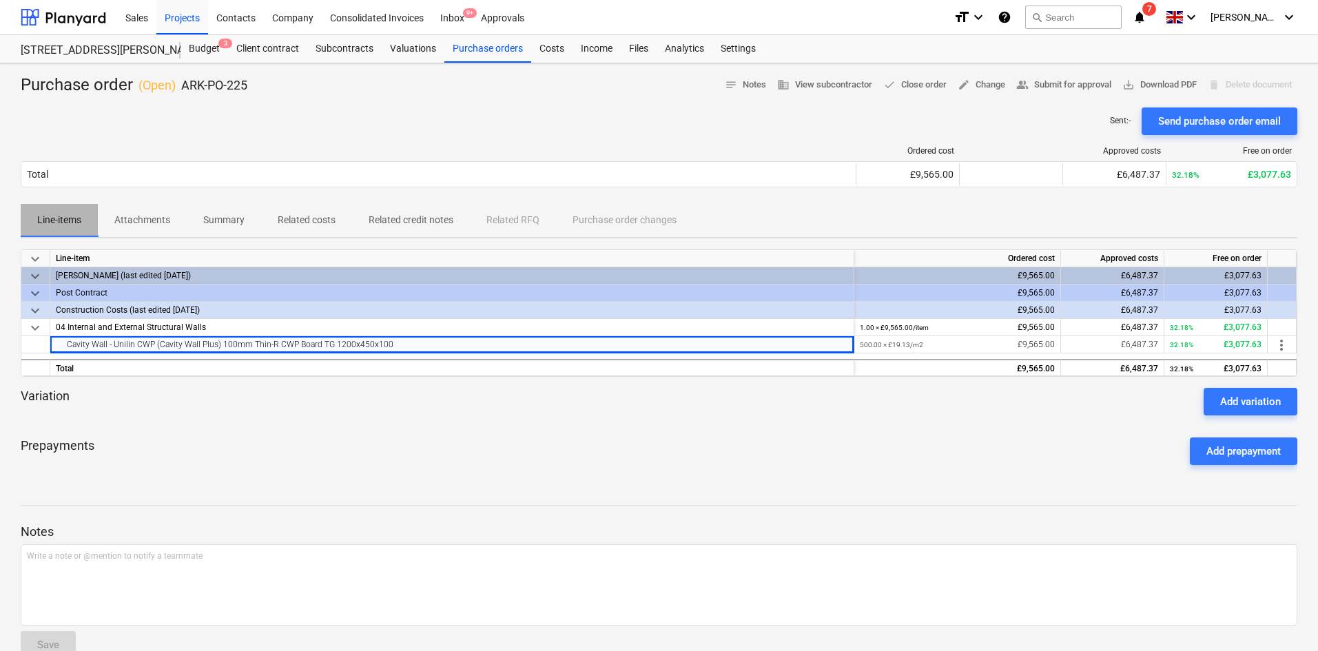 This screenshot has width=1318, height=651. Describe the element at coordinates (452, 293) in the screenshot. I see `div: Post Contract` at that location.